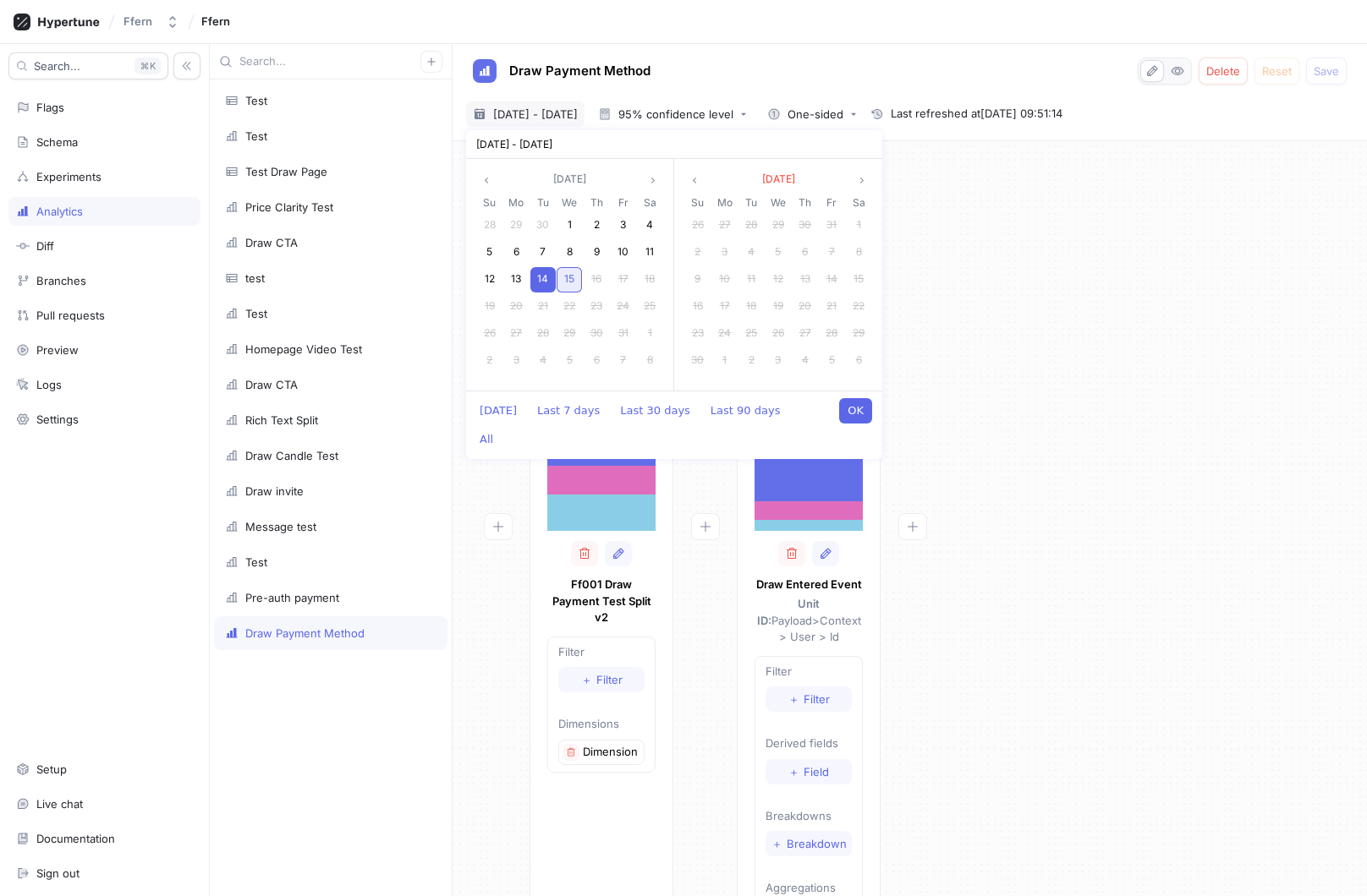 The width and height of the screenshot is (1367, 896). Describe the element at coordinates (623, 280) in the screenshot. I see `div: 17` at that location.